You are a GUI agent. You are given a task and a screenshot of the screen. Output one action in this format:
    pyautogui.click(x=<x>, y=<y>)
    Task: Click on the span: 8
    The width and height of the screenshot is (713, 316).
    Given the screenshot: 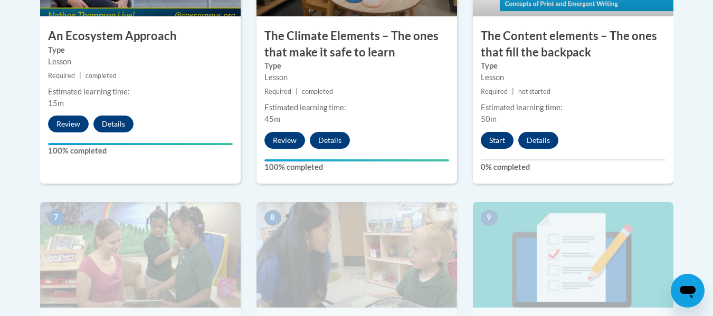 What is the action you would take?
    pyautogui.click(x=273, y=218)
    